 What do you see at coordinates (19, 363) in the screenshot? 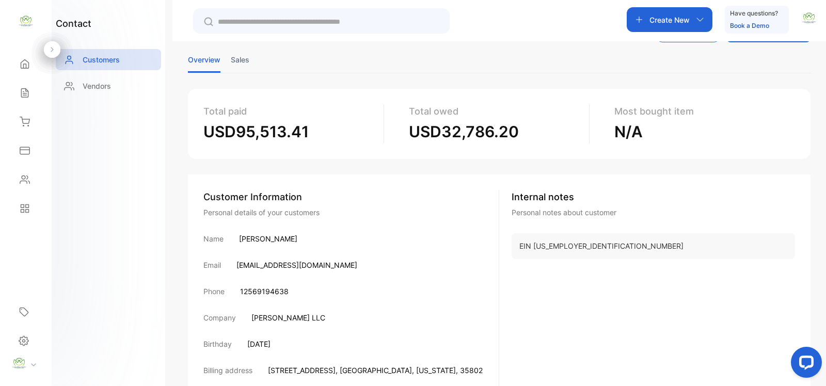
I see `img: profile` at bounding box center [19, 363].